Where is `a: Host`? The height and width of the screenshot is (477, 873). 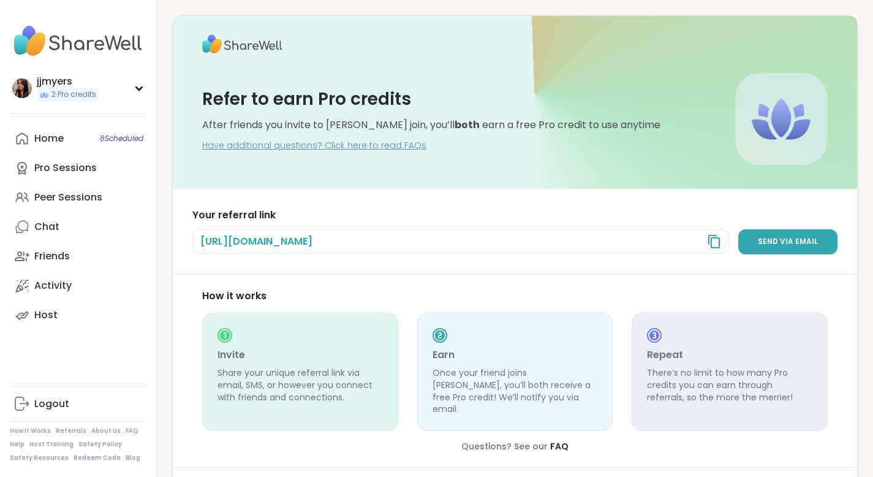
a: Host is located at coordinates (78, 315).